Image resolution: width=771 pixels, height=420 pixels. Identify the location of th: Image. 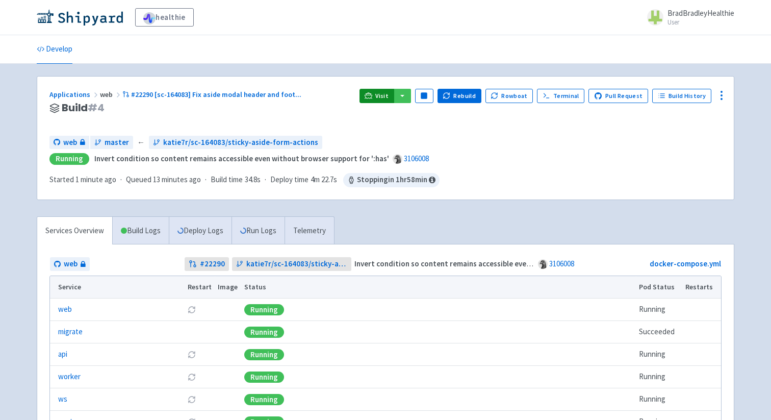
(228, 287).